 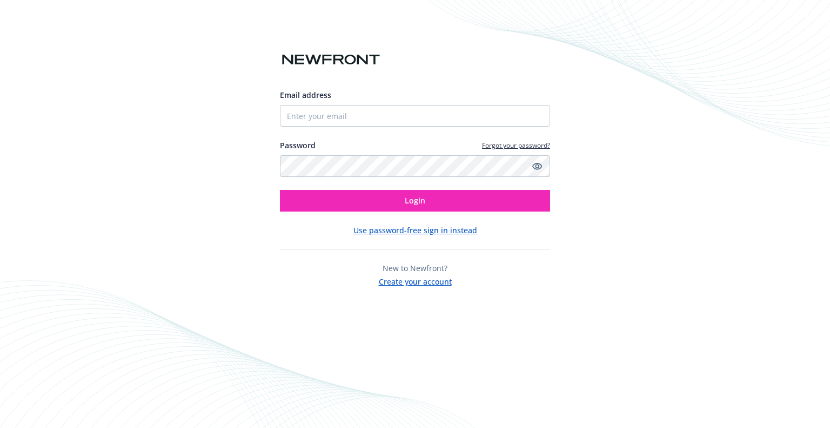 What do you see at coordinates (415, 268) in the screenshot?
I see `span: New to Newfront?` at bounding box center [415, 268].